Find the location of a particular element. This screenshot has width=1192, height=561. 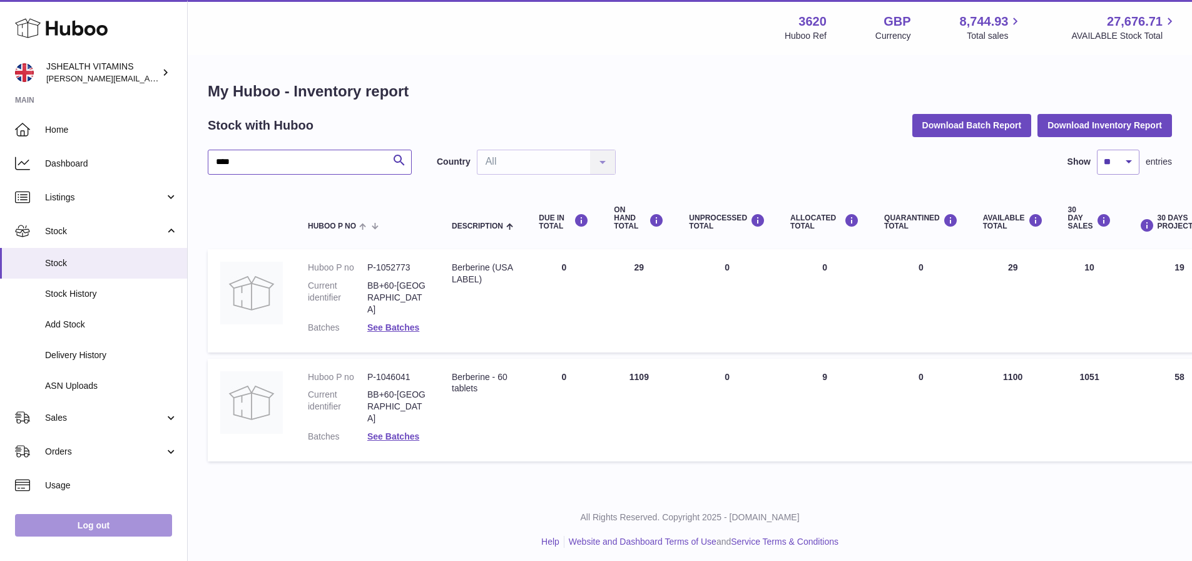

span: Stock History is located at coordinates (111, 294).